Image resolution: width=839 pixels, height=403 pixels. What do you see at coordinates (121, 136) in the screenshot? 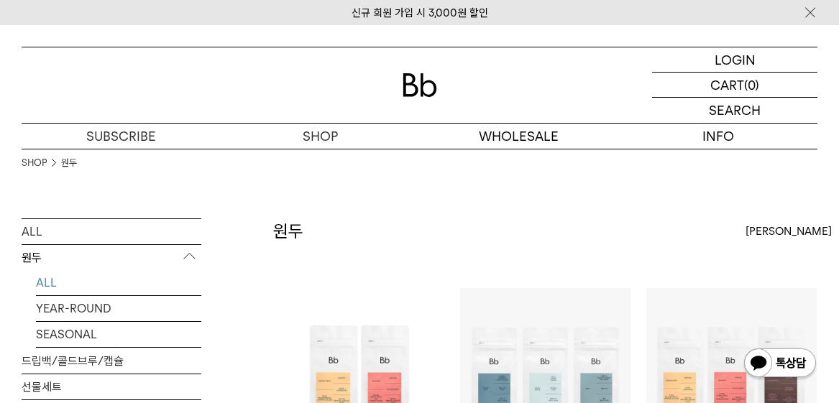
I see `p: SUBSCRIBE` at bounding box center [121, 136].